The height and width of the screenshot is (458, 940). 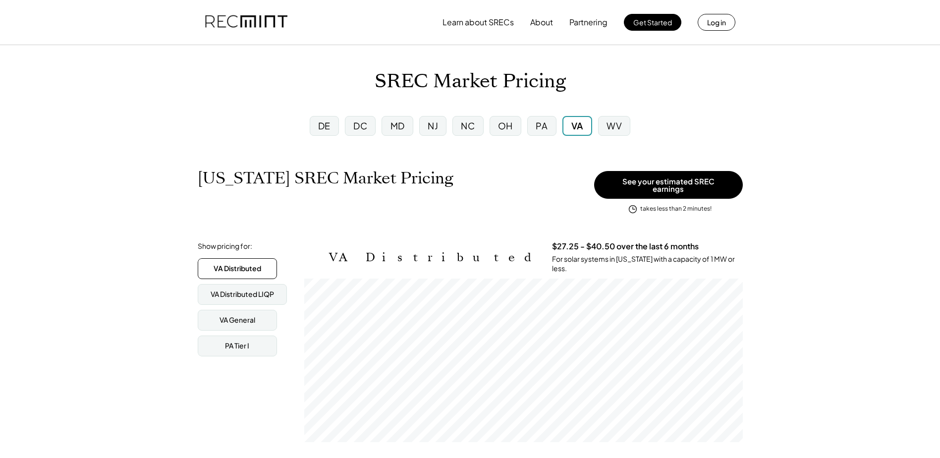 What do you see at coordinates (577, 125) in the screenshot?
I see `div: VA` at bounding box center [577, 125].